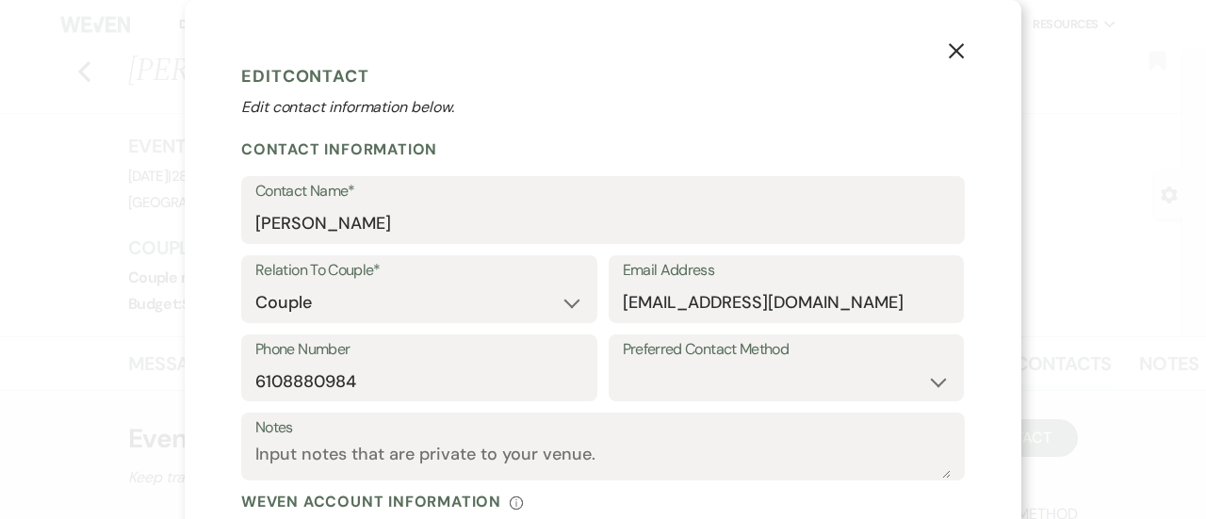 The width and height of the screenshot is (1206, 519). Describe the element at coordinates (603, 501) in the screenshot. I see `div: Weven Account Information` at that location.